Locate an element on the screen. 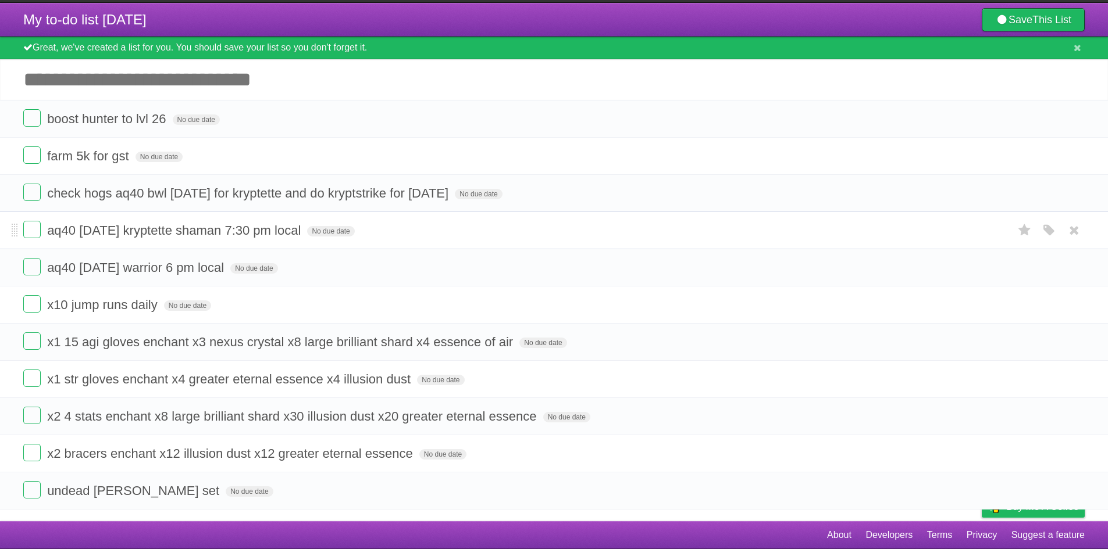 Image resolution: width=1108 pixels, height=549 pixels. span: boost hunter to lvl 26 is located at coordinates (108, 119).